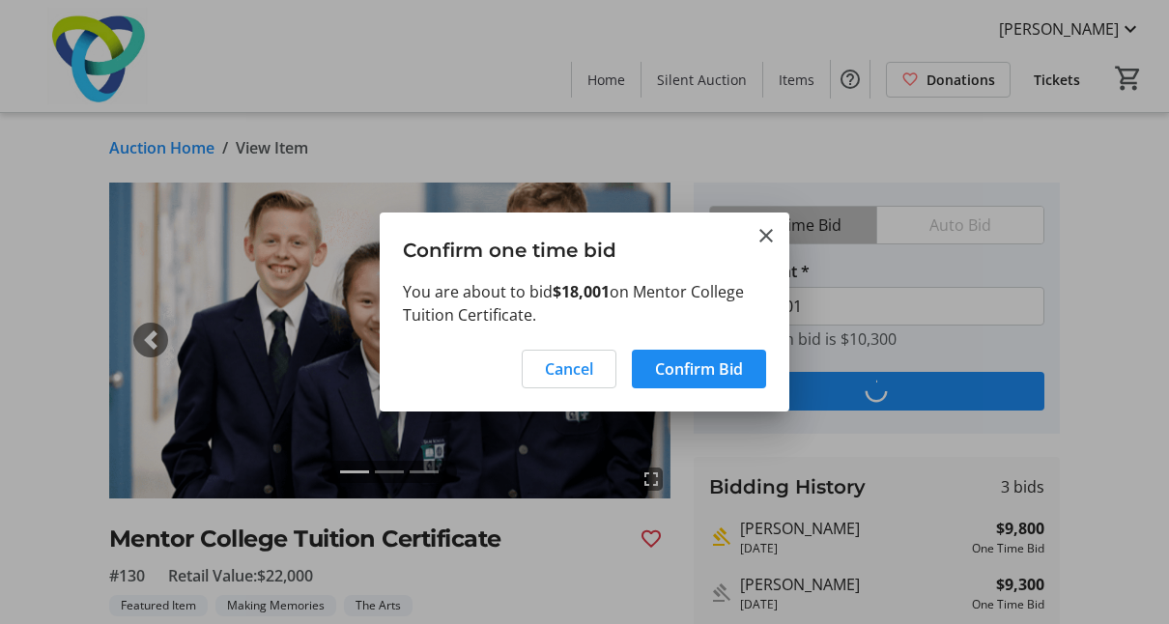  What do you see at coordinates (584, 303) in the screenshot?
I see `p: You are about to bid on Mentor College Tuition Certificate.` at bounding box center [584, 303].